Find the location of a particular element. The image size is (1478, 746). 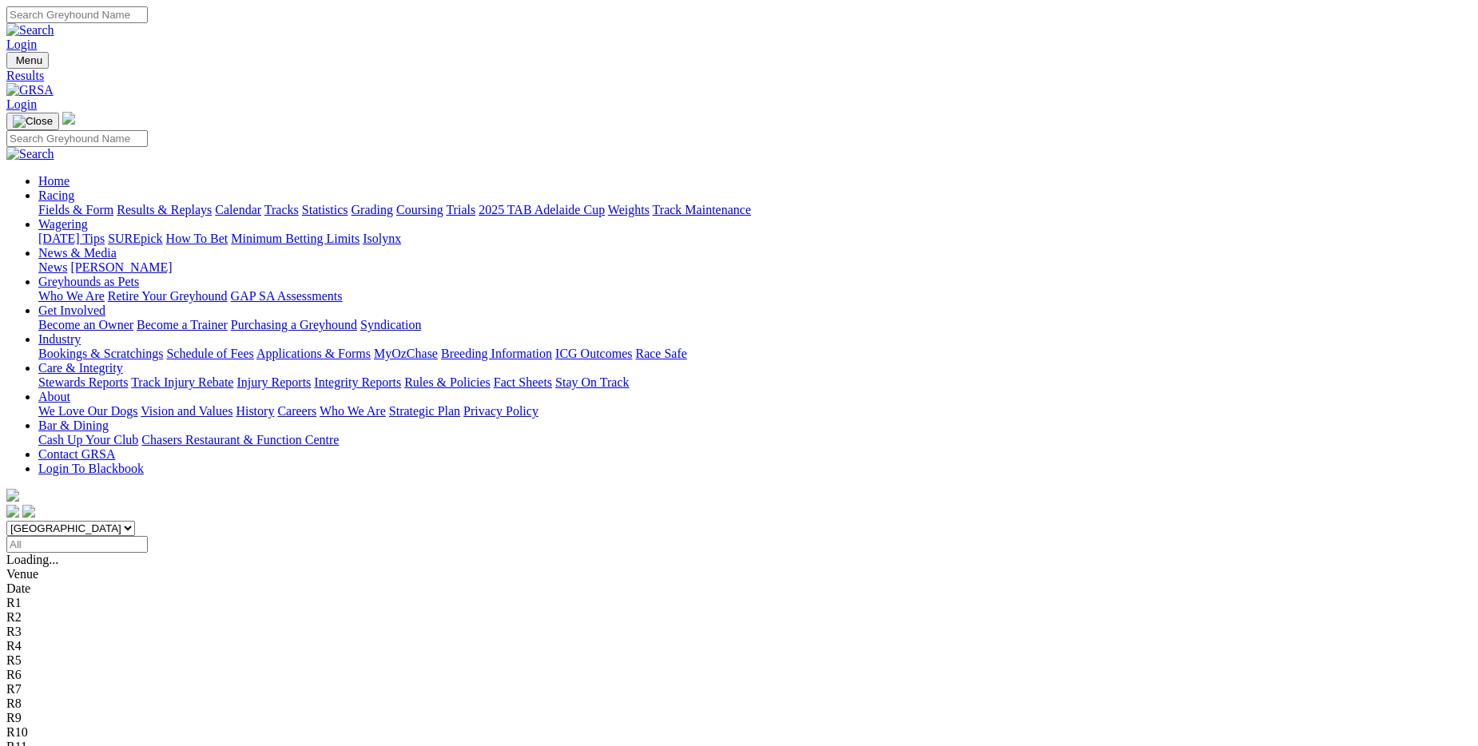

a: Bookings & Scratchings is located at coordinates (101, 353).